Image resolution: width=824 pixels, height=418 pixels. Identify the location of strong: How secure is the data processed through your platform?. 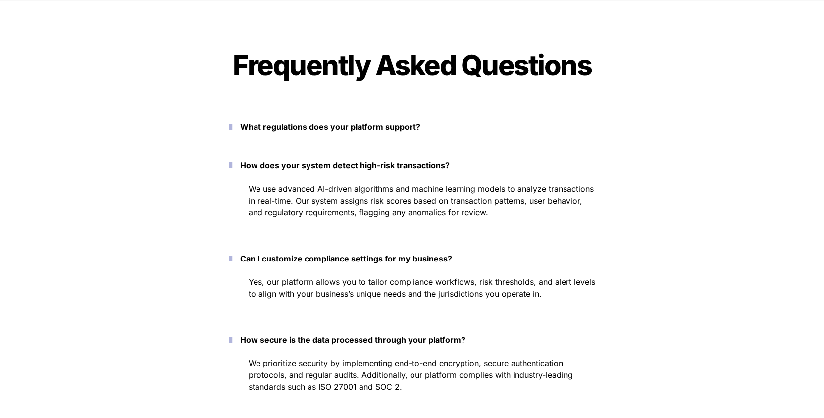
(353, 340).